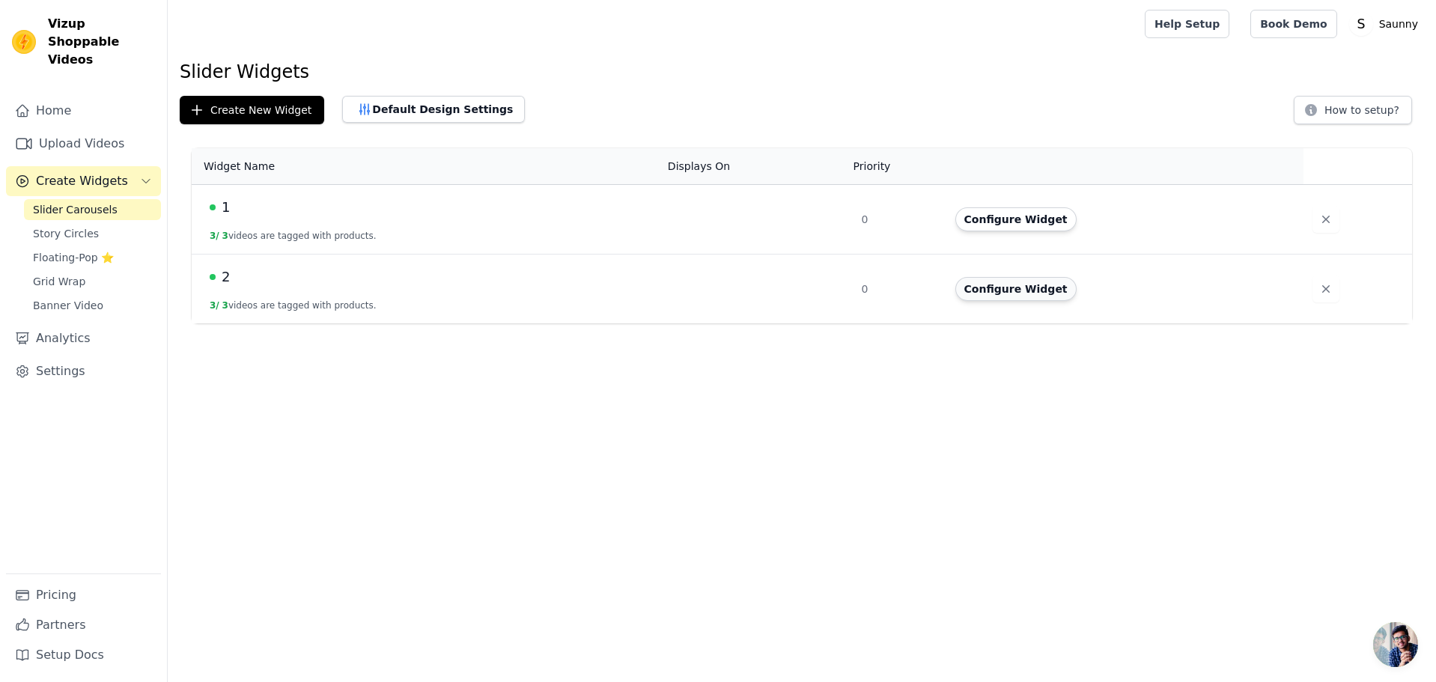 This screenshot has width=1436, height=682. I want to click on span: Slider Carousels, so click(75, 210).